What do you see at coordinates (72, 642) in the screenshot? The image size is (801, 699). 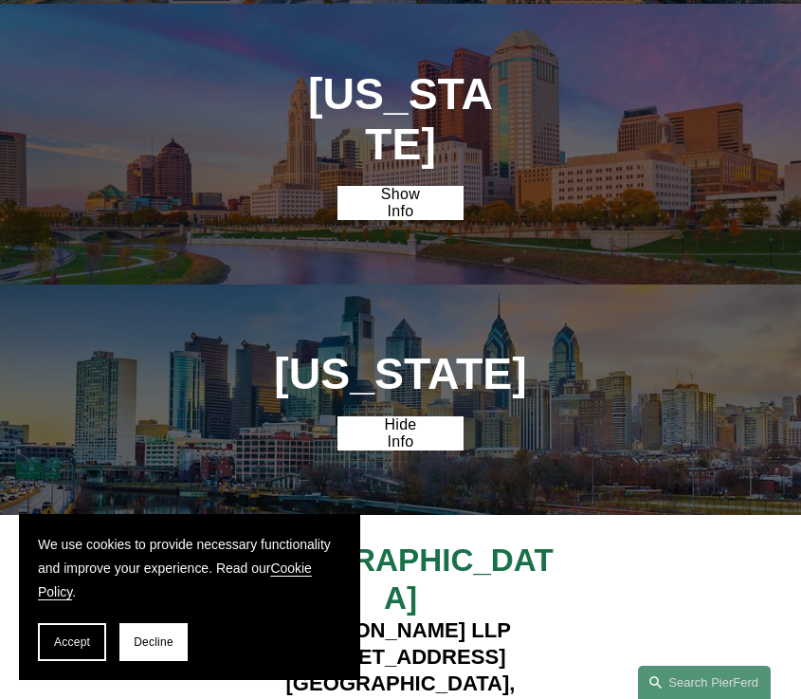 I see `span: Accept` at bounding box center [72, 642].